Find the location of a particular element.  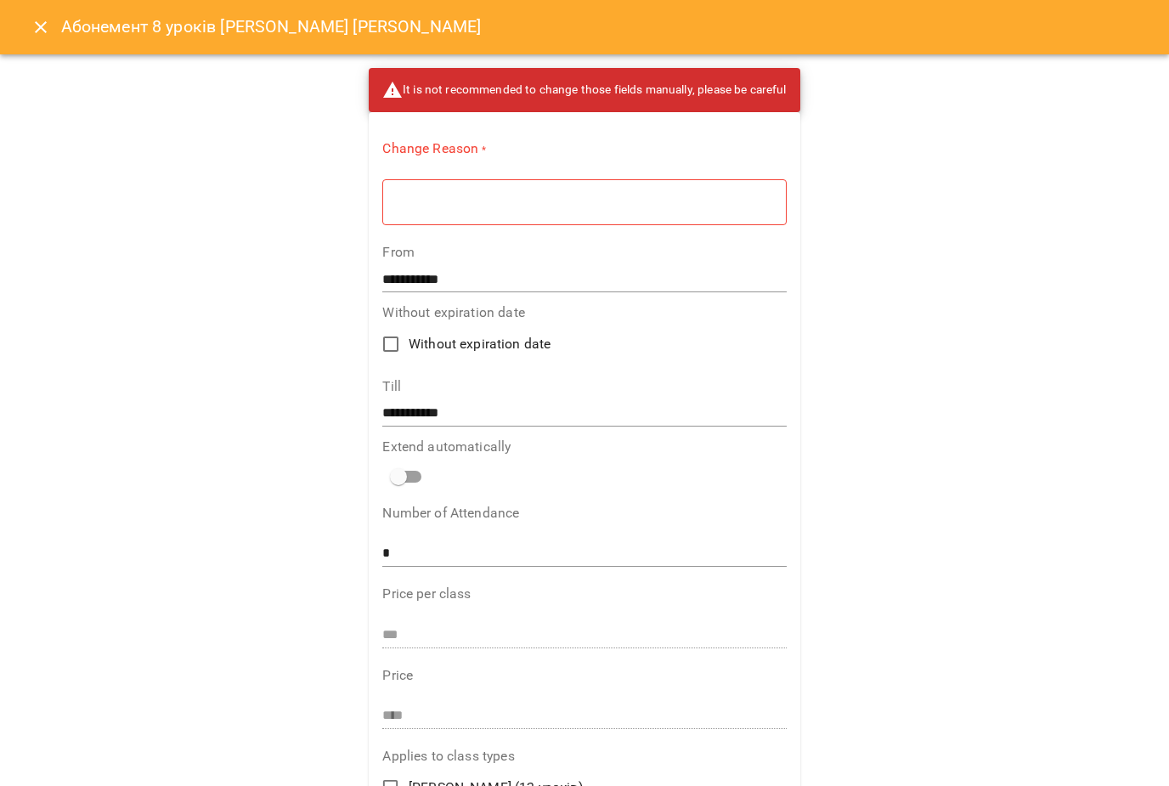

span: Without expiration date is located at coordinates (479, 344).